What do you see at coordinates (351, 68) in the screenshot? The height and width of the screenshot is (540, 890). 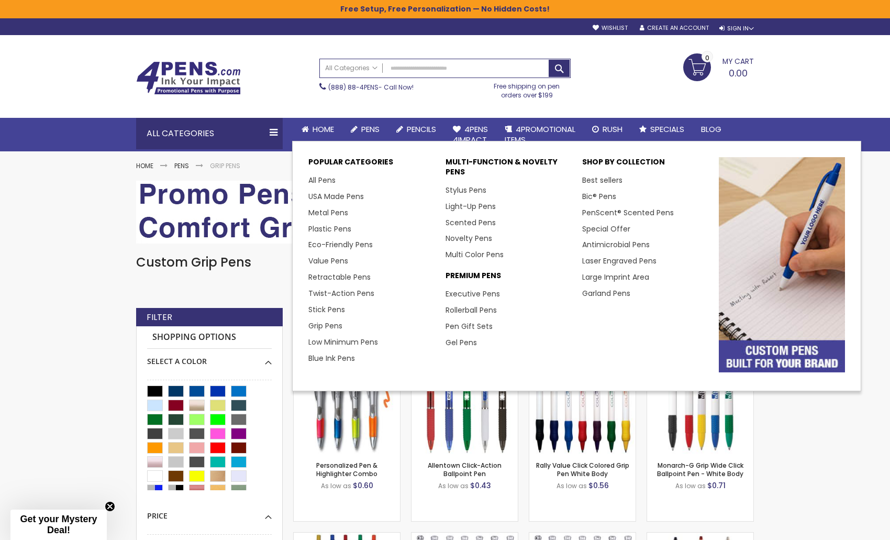 I see `span: All Categories` at bounding box center [351, 68].